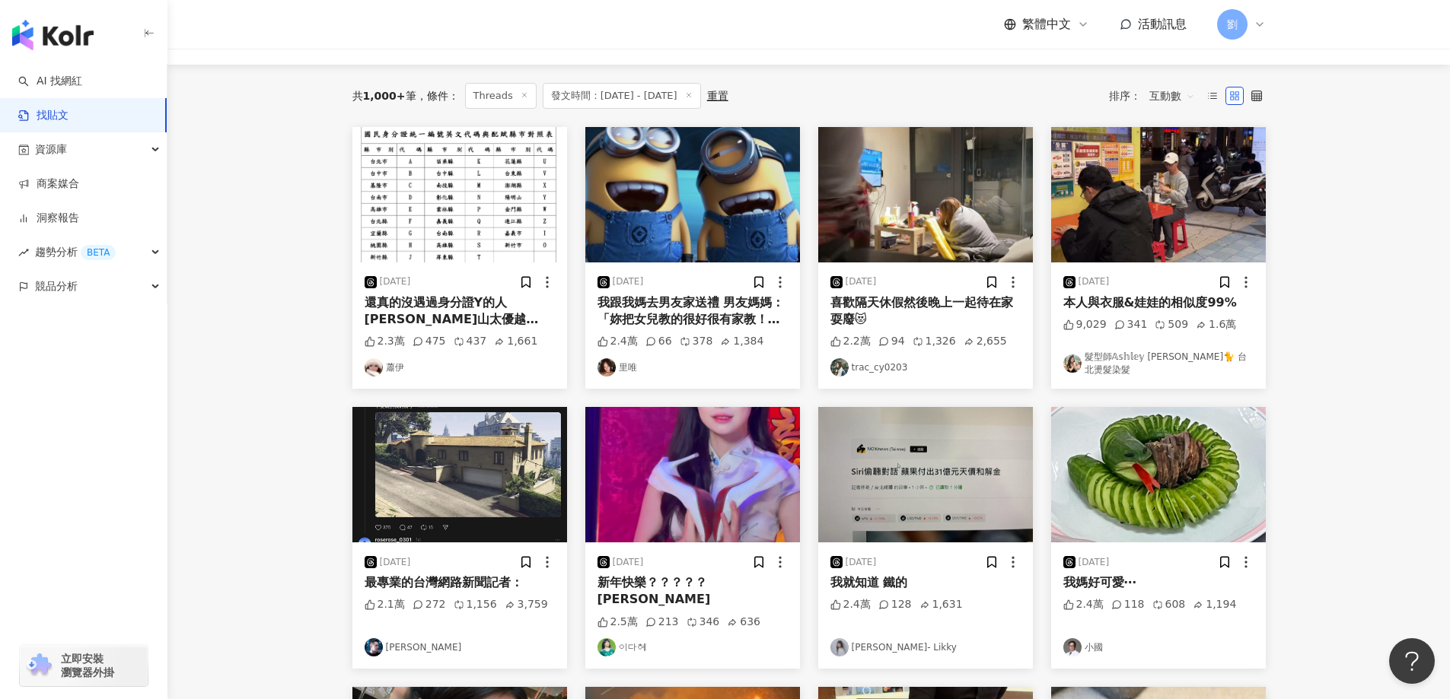 The height and width of the screenshot is (699, 1450). Describe the element at coordinates (384, 605) in the screenshot. I see `div: 2.1萬` at that location.